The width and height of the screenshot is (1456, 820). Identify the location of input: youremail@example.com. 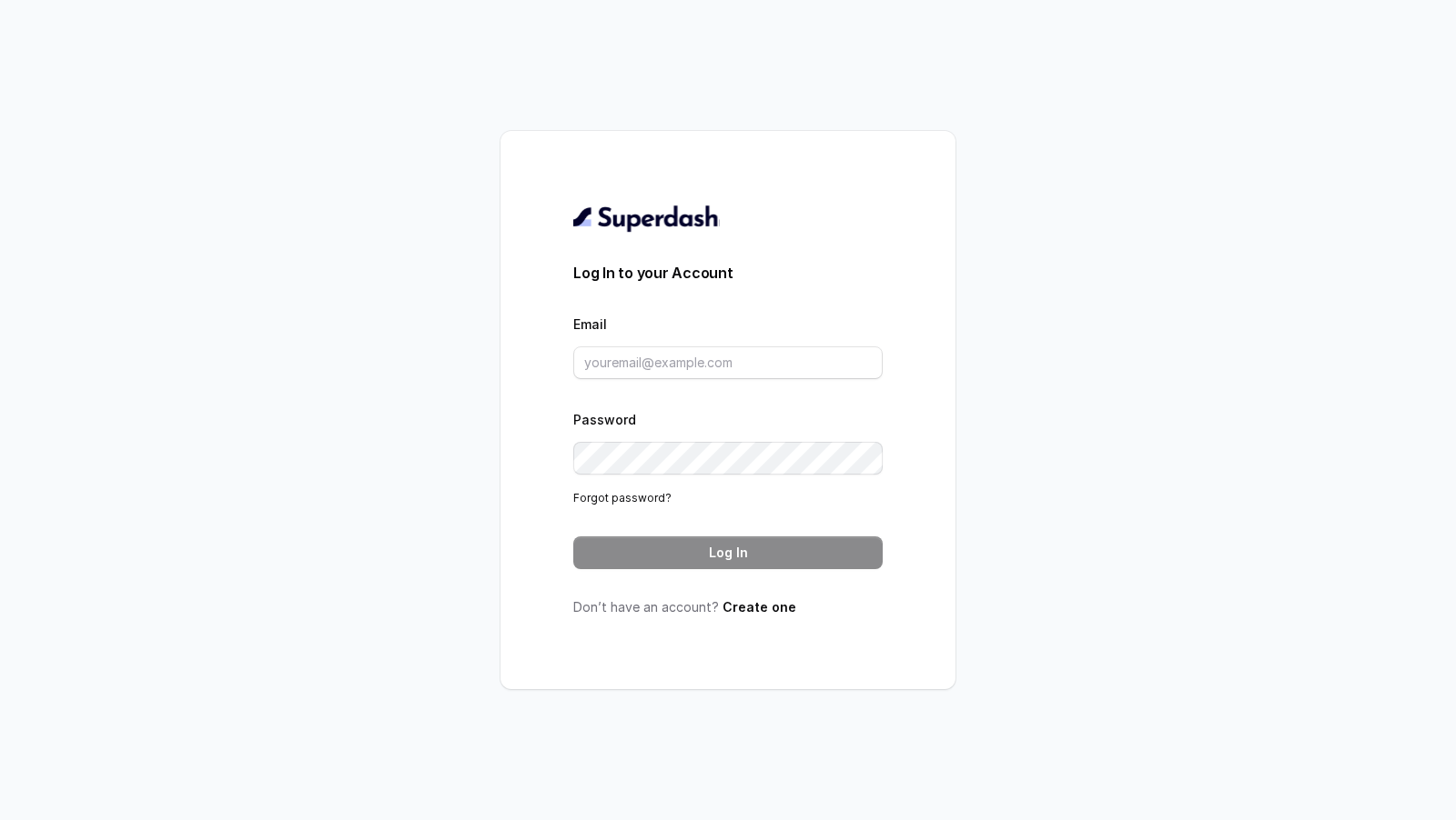
(728, 363).